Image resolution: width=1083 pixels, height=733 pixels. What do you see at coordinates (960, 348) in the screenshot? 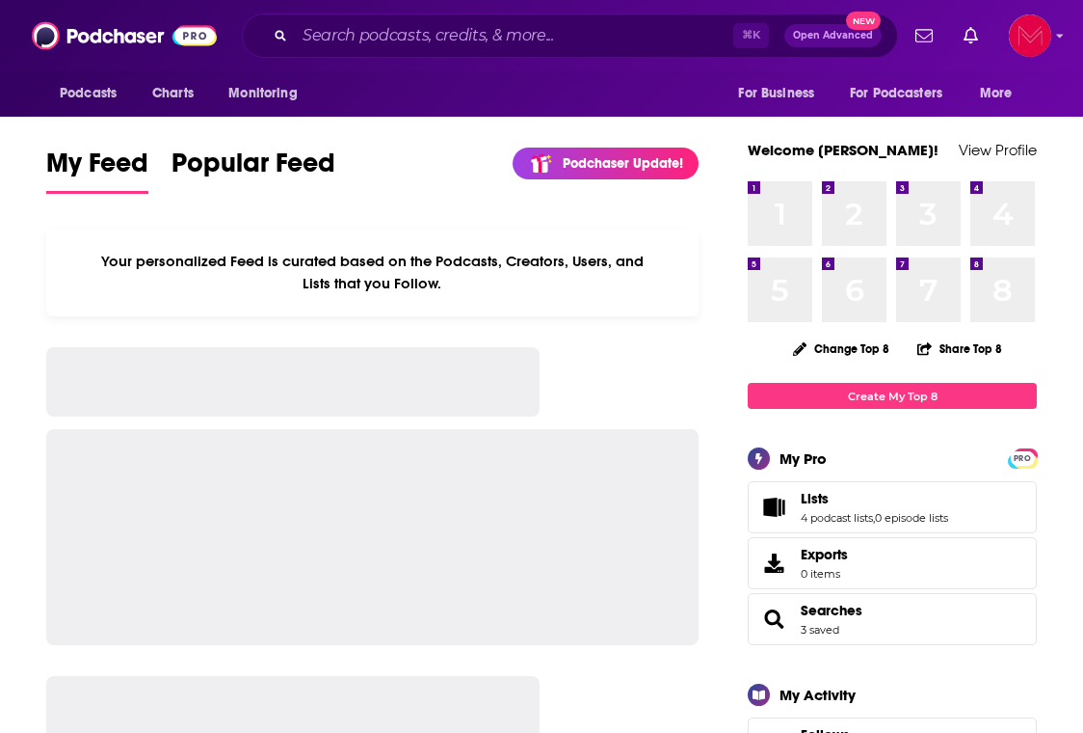
I see `button: Share Top 8` at bounding box center [960, 348].